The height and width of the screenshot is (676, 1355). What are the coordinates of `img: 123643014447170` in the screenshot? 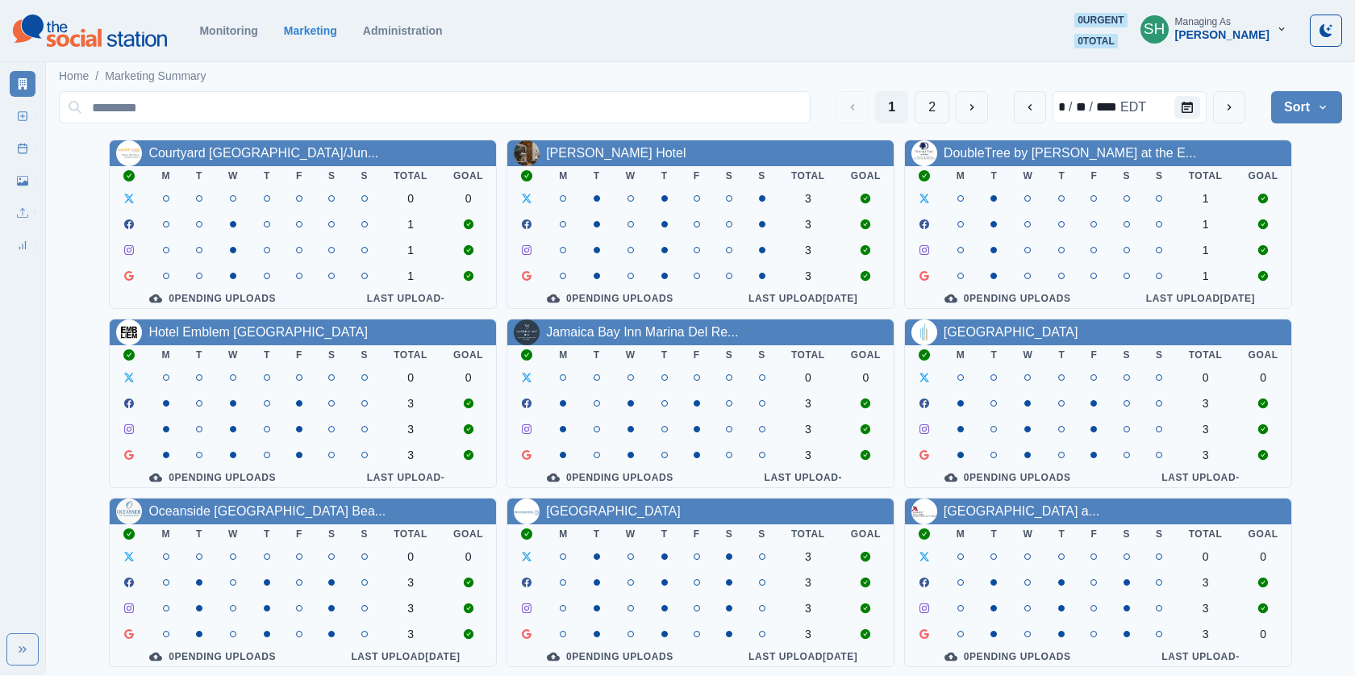 It's located at (925, 332).